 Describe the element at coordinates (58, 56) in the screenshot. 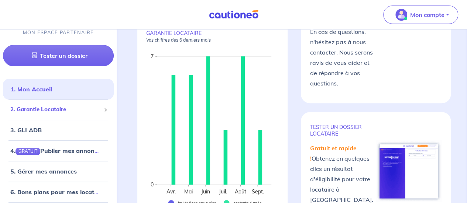

I see `a: Tester un dossier` at that location.